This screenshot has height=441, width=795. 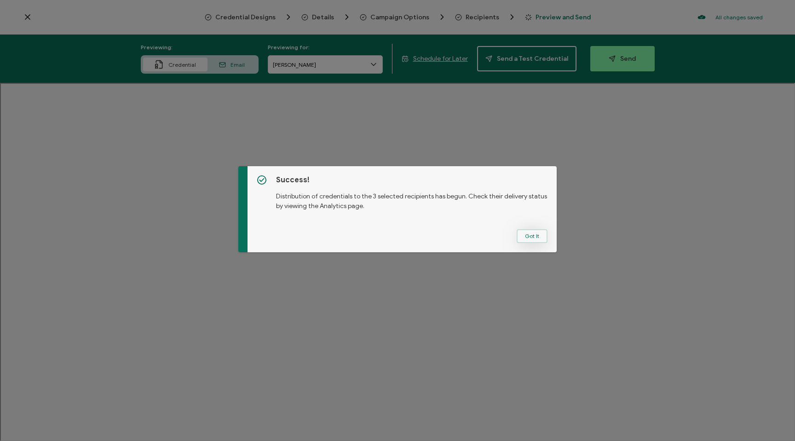 I want to click on h5: Success!, so click(x=411, y=180).